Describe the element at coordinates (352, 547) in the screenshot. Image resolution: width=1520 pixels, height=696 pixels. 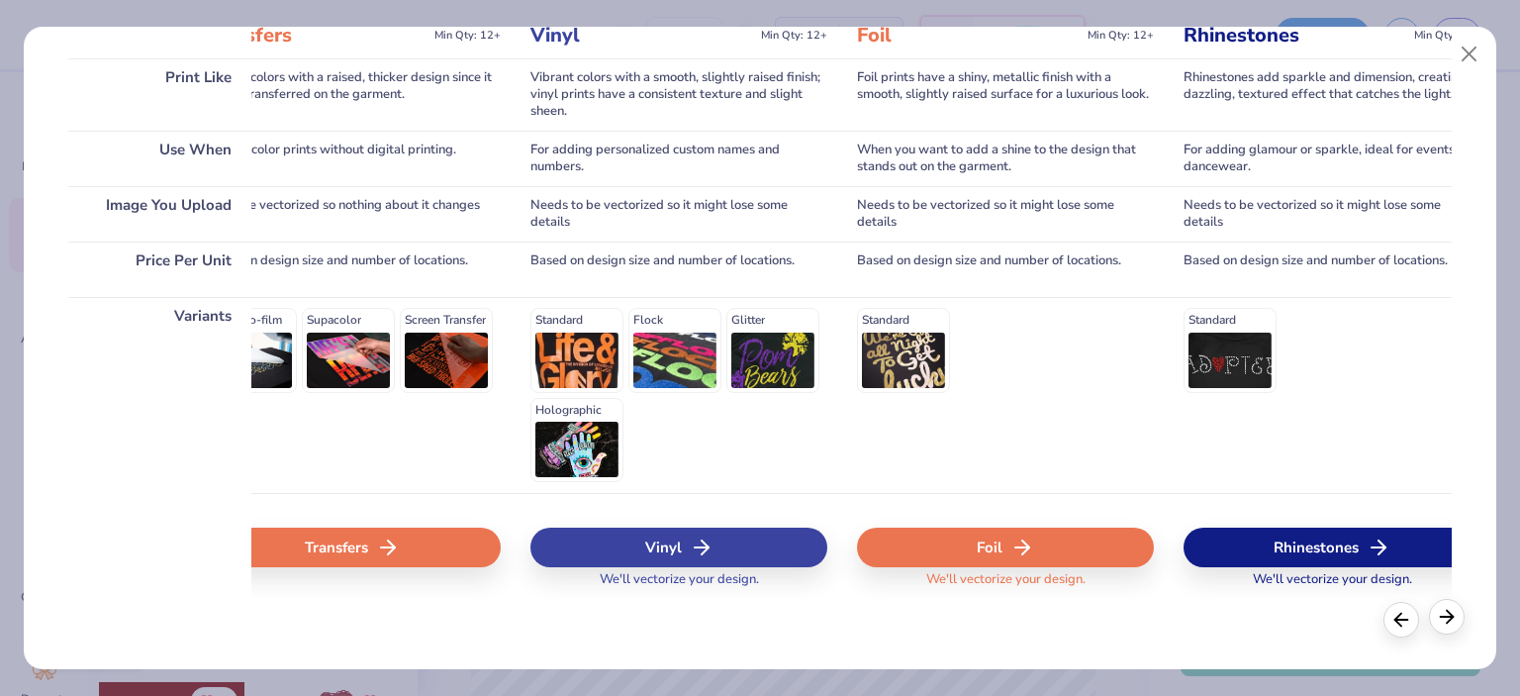
I see `div: Transfers` at that location.